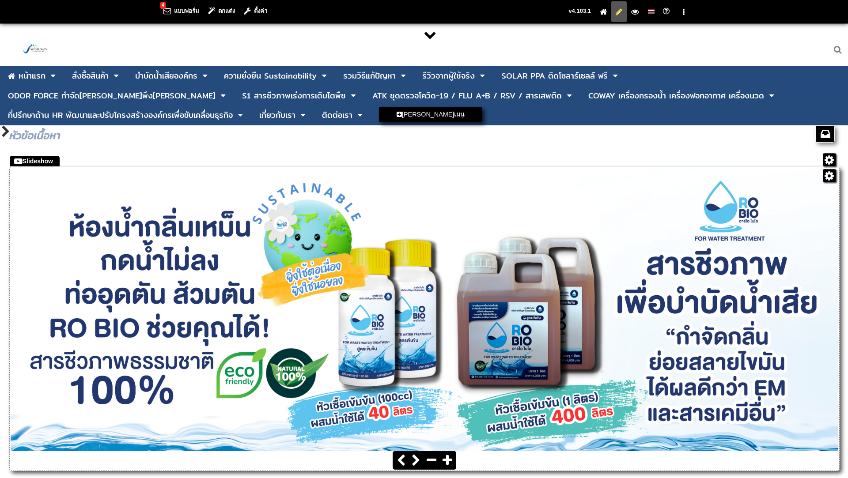  What do you see at coordinates (619, 11) in the screenshot?
I see `li: มุมมองแก้ไข` at bounding box center [619, 11].